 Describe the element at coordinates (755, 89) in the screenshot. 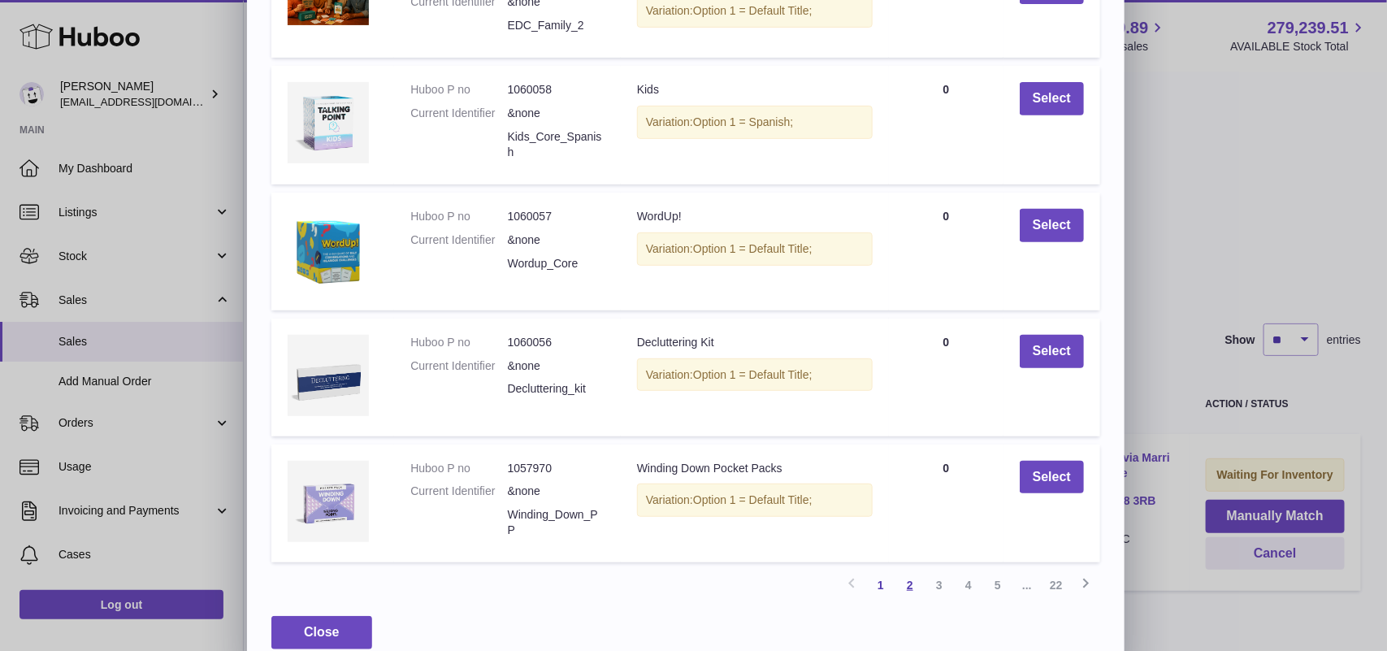

I see `div: Kids` at that location.